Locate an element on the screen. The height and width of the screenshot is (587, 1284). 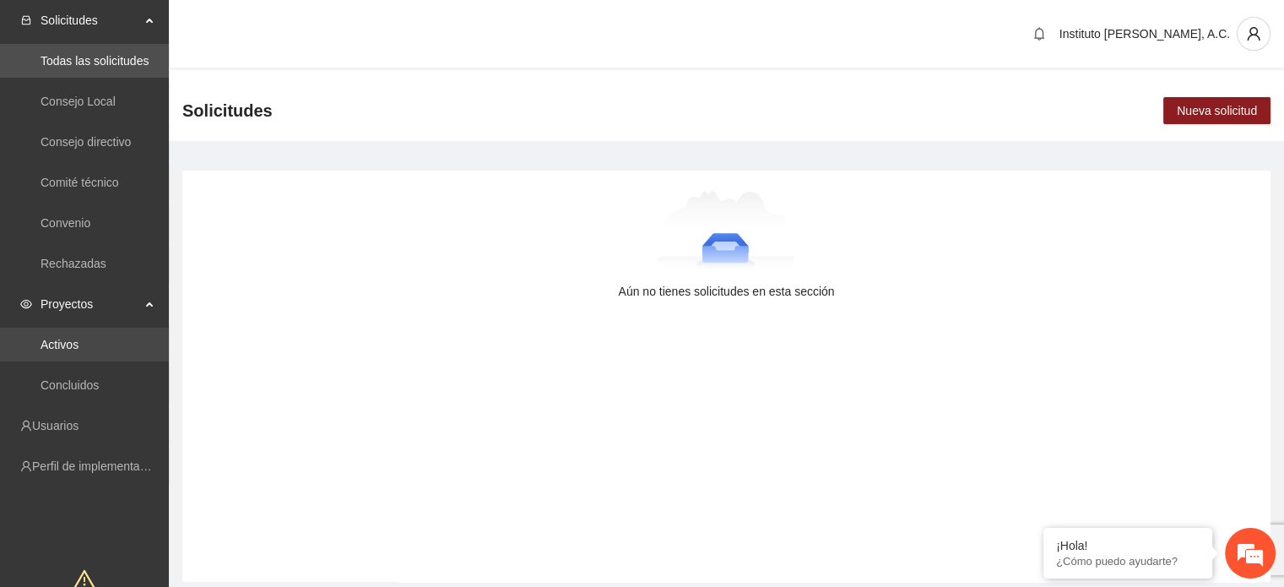
div: Minimizar ventana de chat en vivo is located at coordinates (297, 29).